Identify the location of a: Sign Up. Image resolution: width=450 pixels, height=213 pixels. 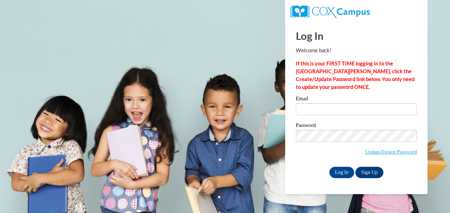
(369, 173).